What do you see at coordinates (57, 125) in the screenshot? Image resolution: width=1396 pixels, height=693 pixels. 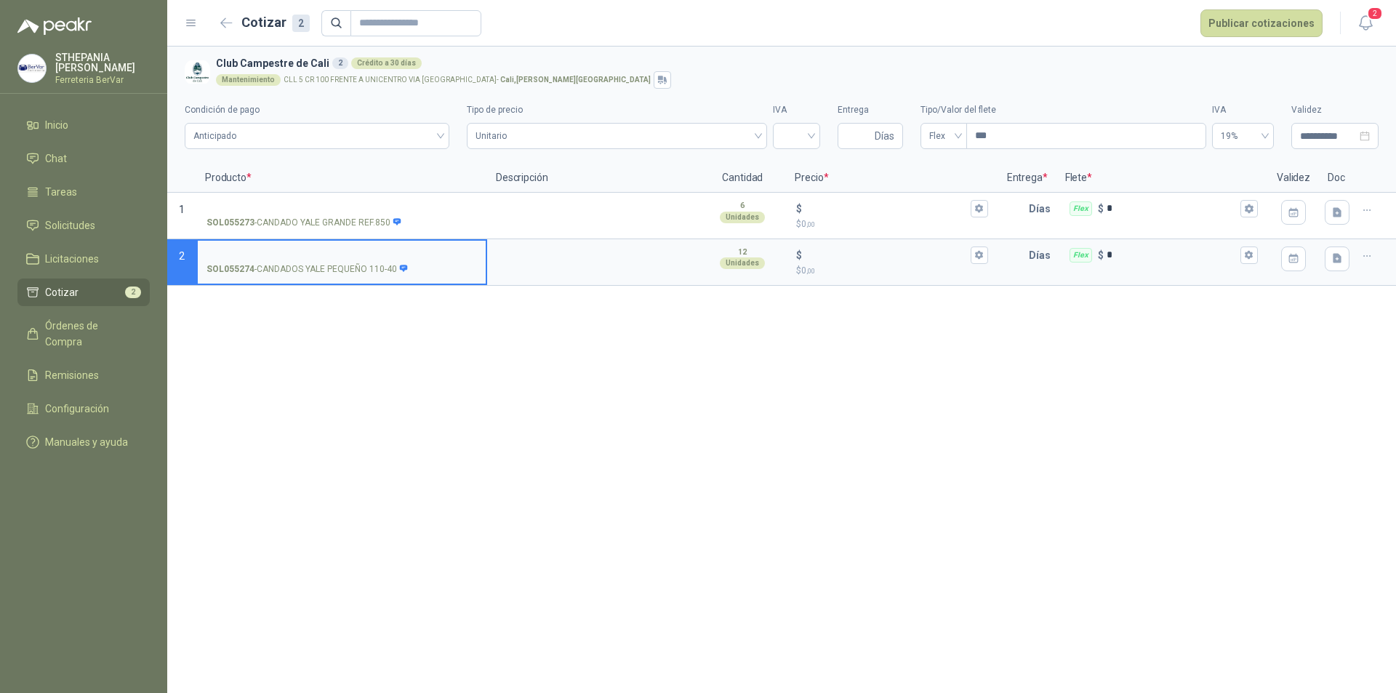 I see `span: Inicio` at bounding box center [57, 125].